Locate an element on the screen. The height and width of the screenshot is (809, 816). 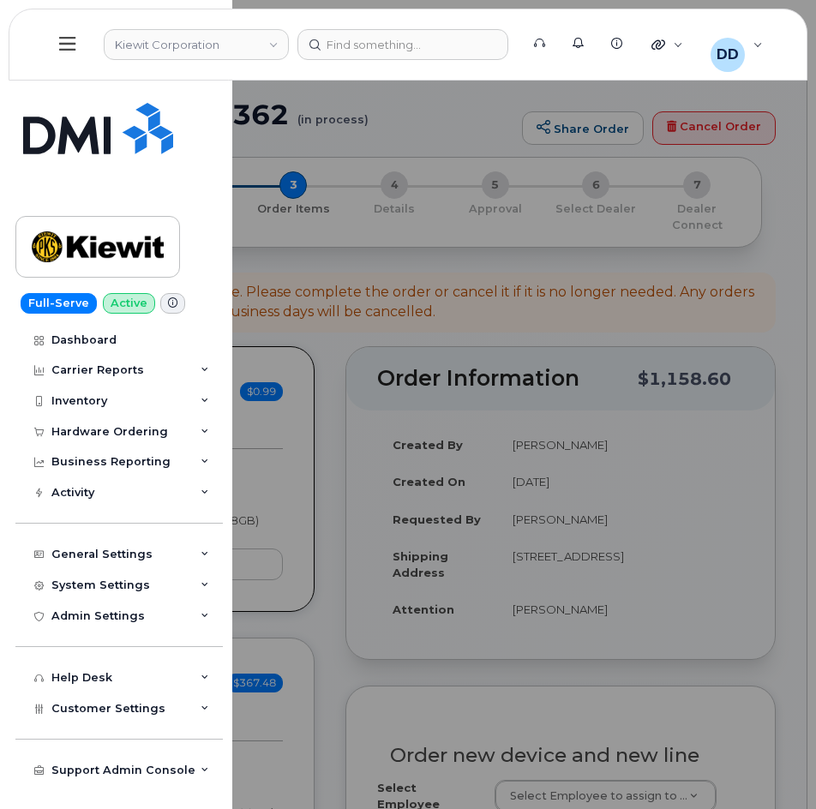
div: Inventory is located at coordinates (79, 401).